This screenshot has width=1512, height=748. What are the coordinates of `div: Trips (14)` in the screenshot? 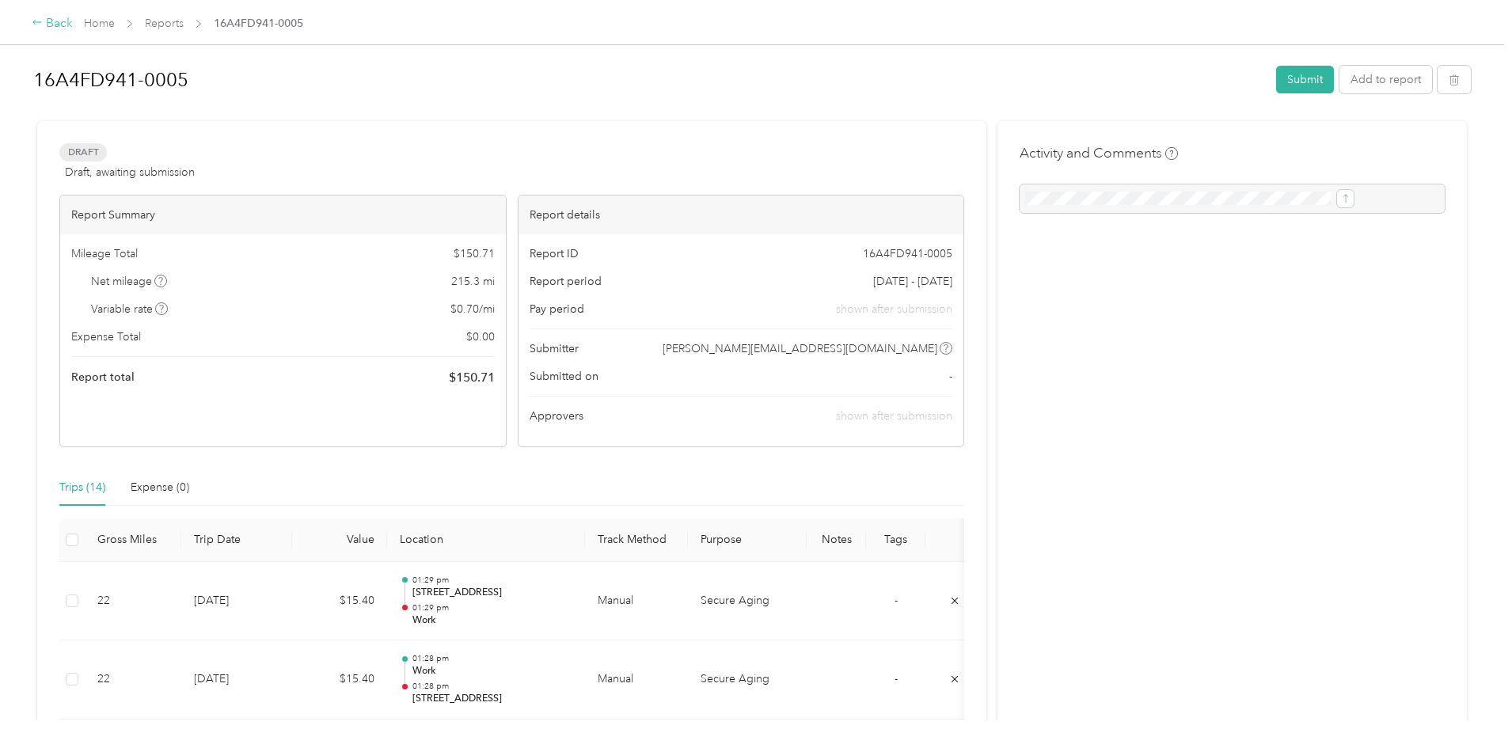 It's located at (82, 488).